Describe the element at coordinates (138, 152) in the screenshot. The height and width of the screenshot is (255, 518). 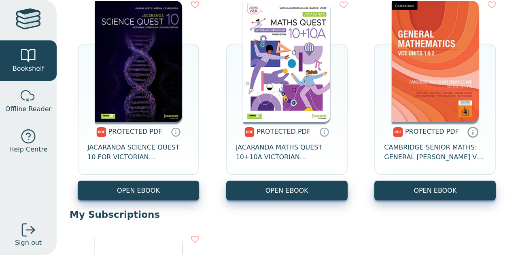
I see `span: JACARANDA SCIENCE QUEST 10 FOR VICTORIAN CURRICULUM` at that location.